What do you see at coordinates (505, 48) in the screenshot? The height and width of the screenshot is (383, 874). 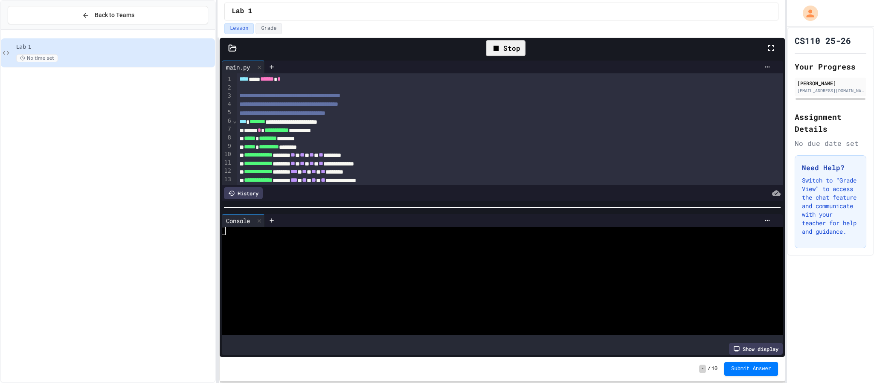 I see `div: Stop` at bounding box center [505, 48].